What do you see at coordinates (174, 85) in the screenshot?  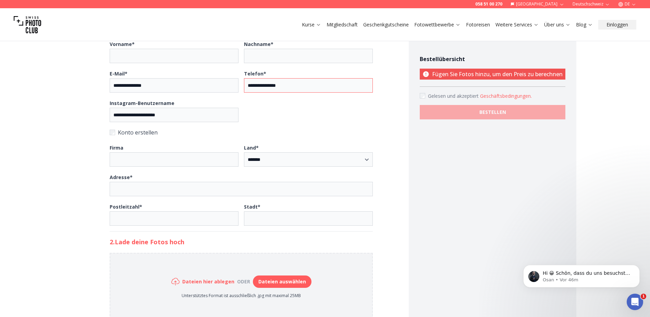 I see `input: E-Mail*` at bounding box center [174, 85].